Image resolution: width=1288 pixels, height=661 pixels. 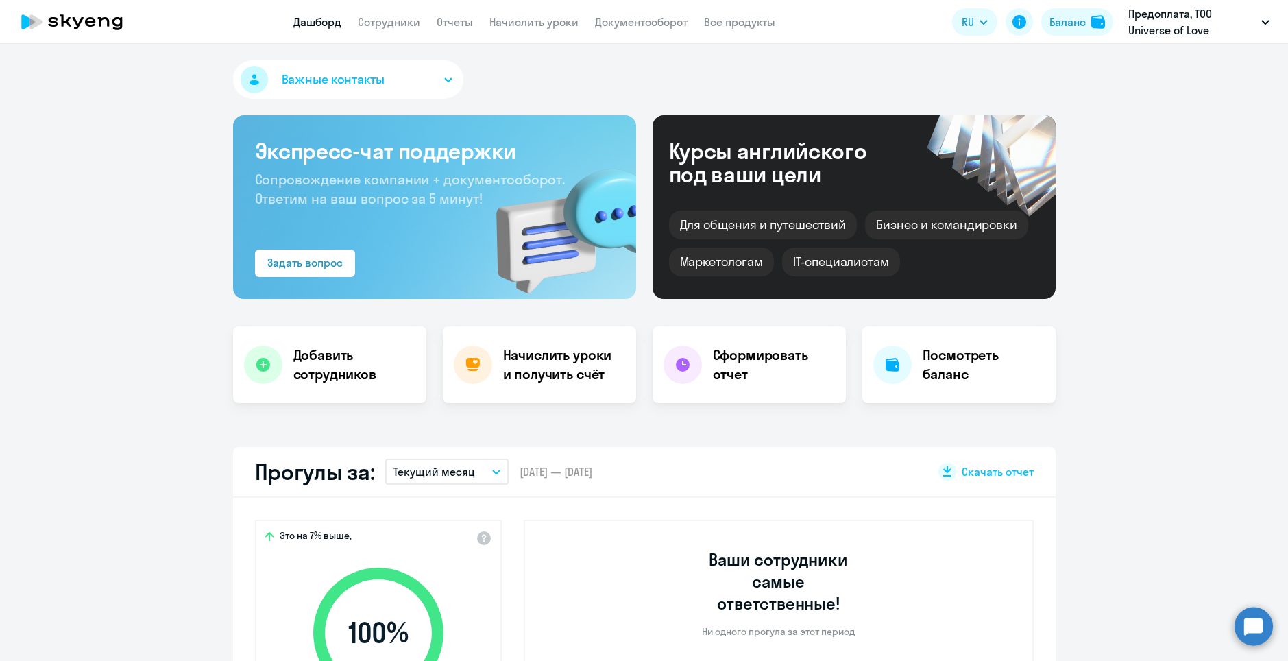 I want to click on span: RU, so click(x=968, y=22).